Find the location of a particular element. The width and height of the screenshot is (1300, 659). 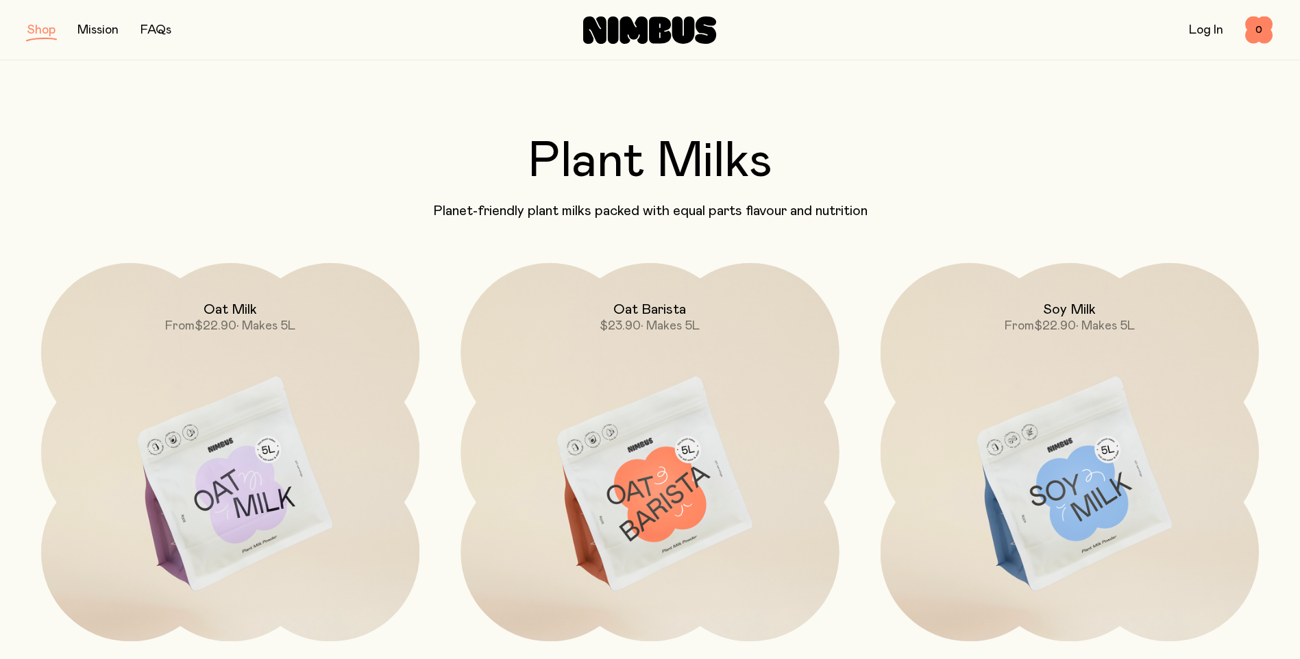

h2: Oat Barista is located at coordinates (650, 310).